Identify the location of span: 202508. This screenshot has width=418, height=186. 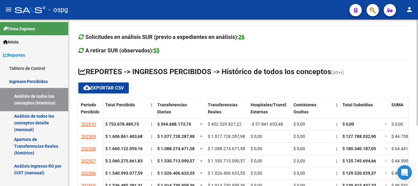
(88, 149).